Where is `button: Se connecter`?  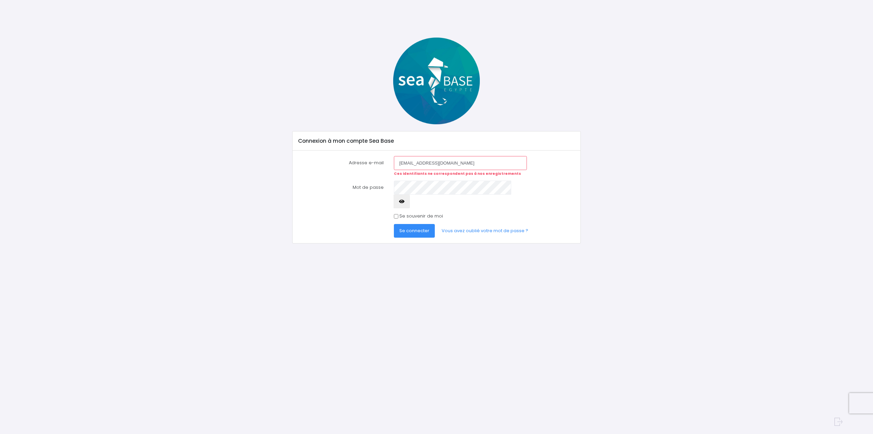
button: Se connecter is located at coordinates (414, 231).